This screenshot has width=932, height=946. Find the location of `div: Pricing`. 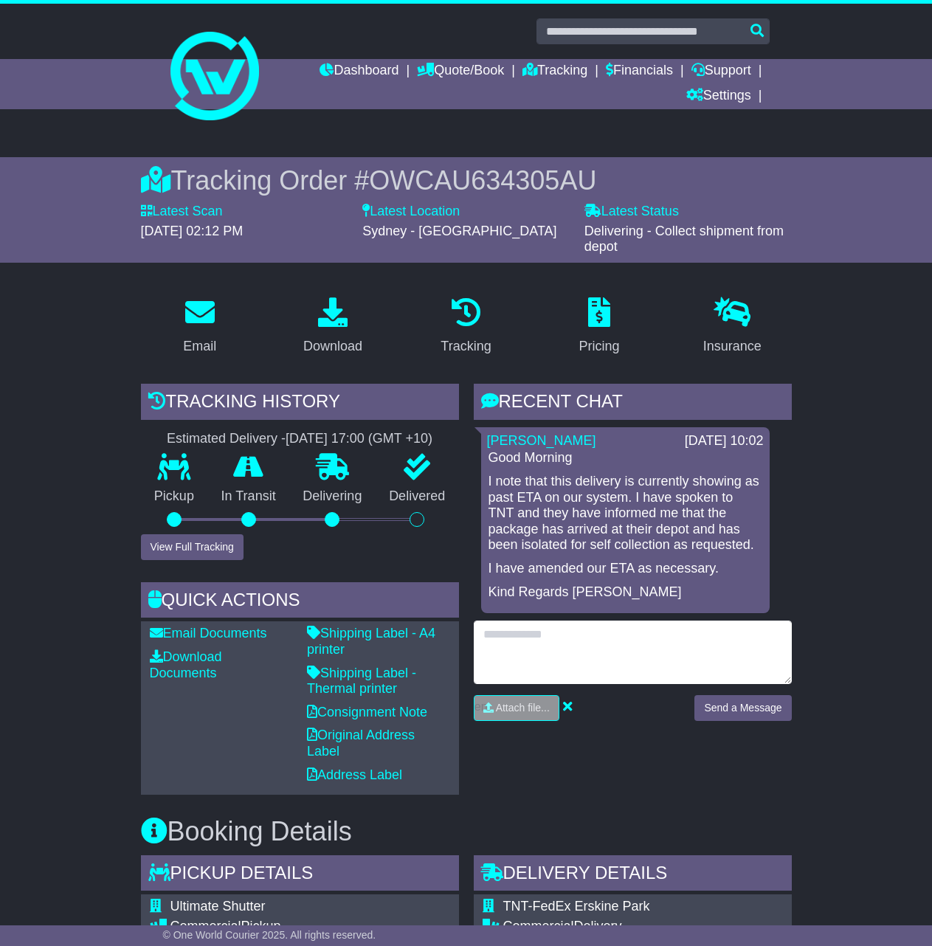

div: Pricing is located at coordinates (598, 346).